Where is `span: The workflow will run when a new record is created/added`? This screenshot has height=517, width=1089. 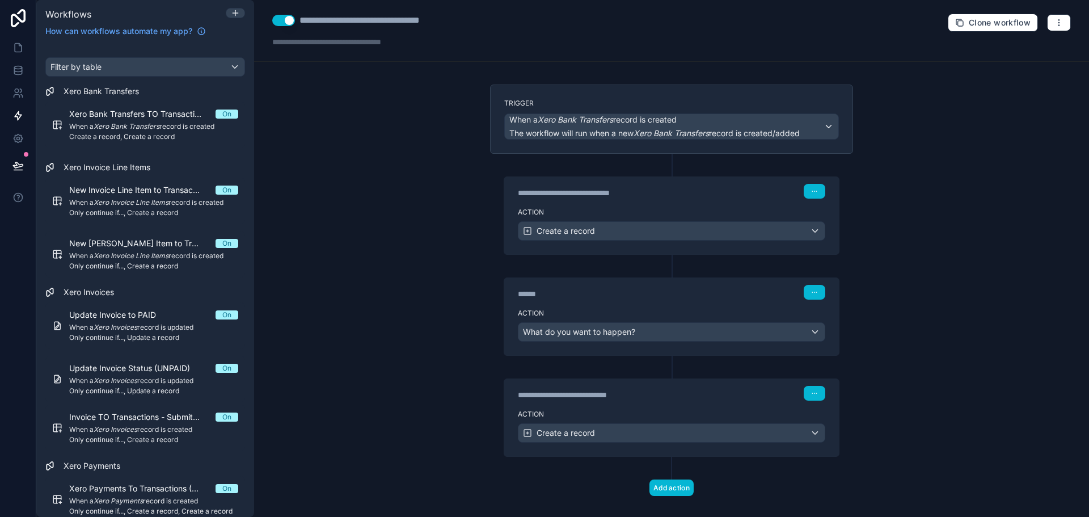
span: The workflow will run when a new record is created/added is located at coordinates (655, 133).